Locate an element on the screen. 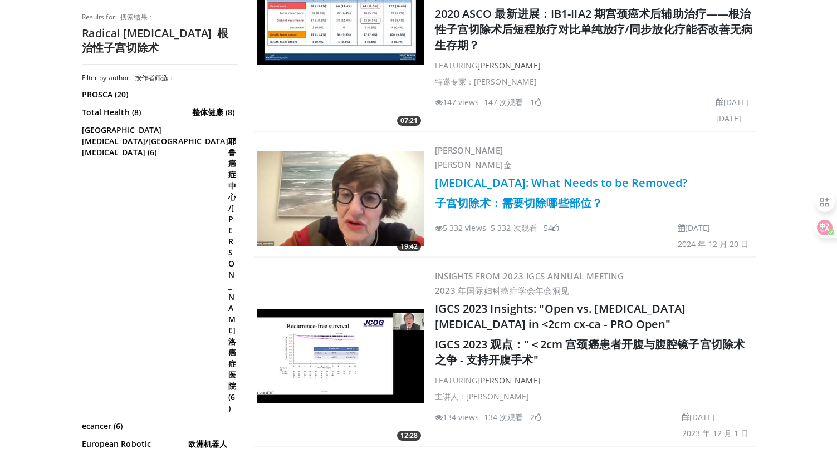 Image resolution: width=837 pixels, height=449 pixels. span: 12:28 is located at coordinates (409, 436).